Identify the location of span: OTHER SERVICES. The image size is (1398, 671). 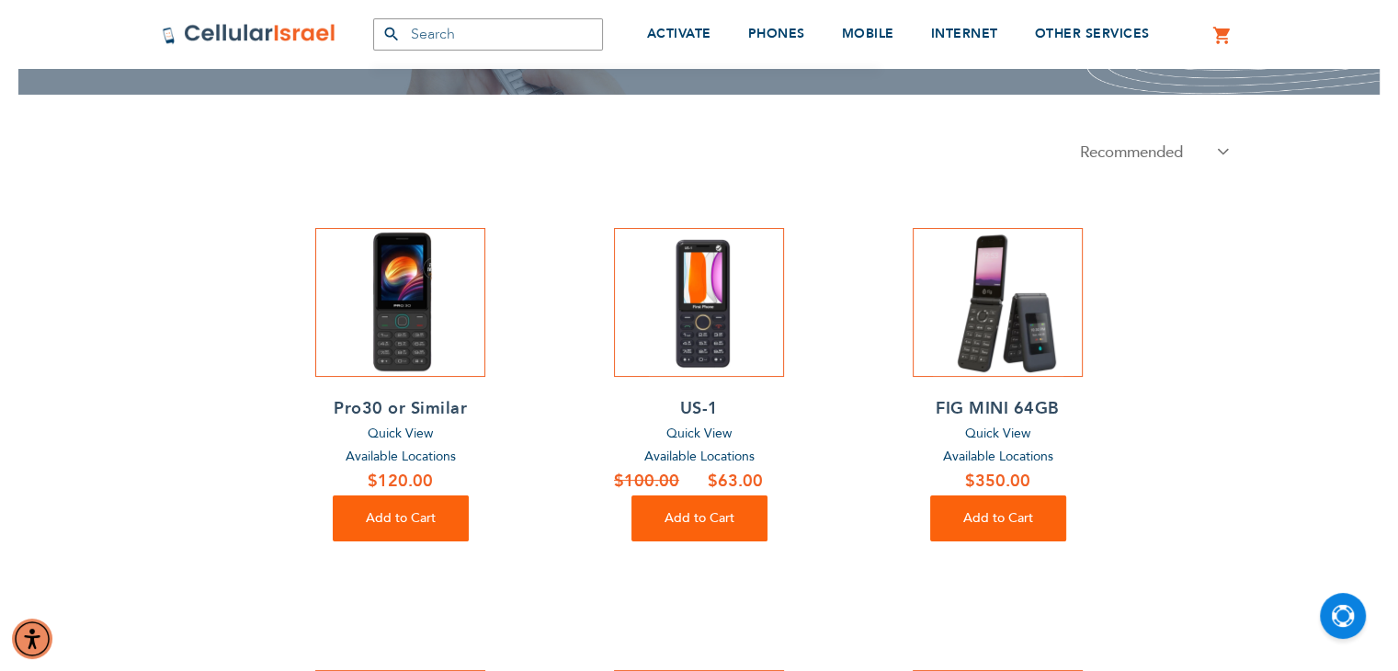
(1092, 33).